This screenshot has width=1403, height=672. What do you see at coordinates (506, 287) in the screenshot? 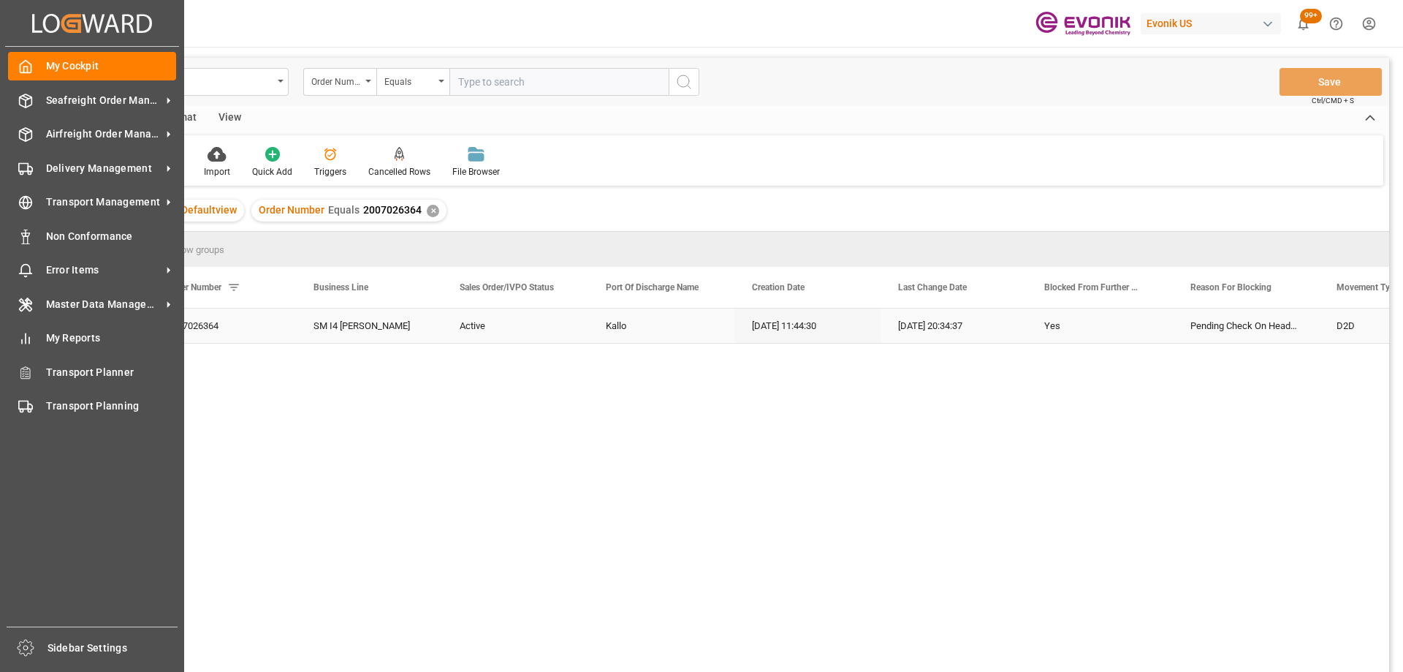
I see `span: Sales Order/IVPO Status` at bounding box center [506, 287].